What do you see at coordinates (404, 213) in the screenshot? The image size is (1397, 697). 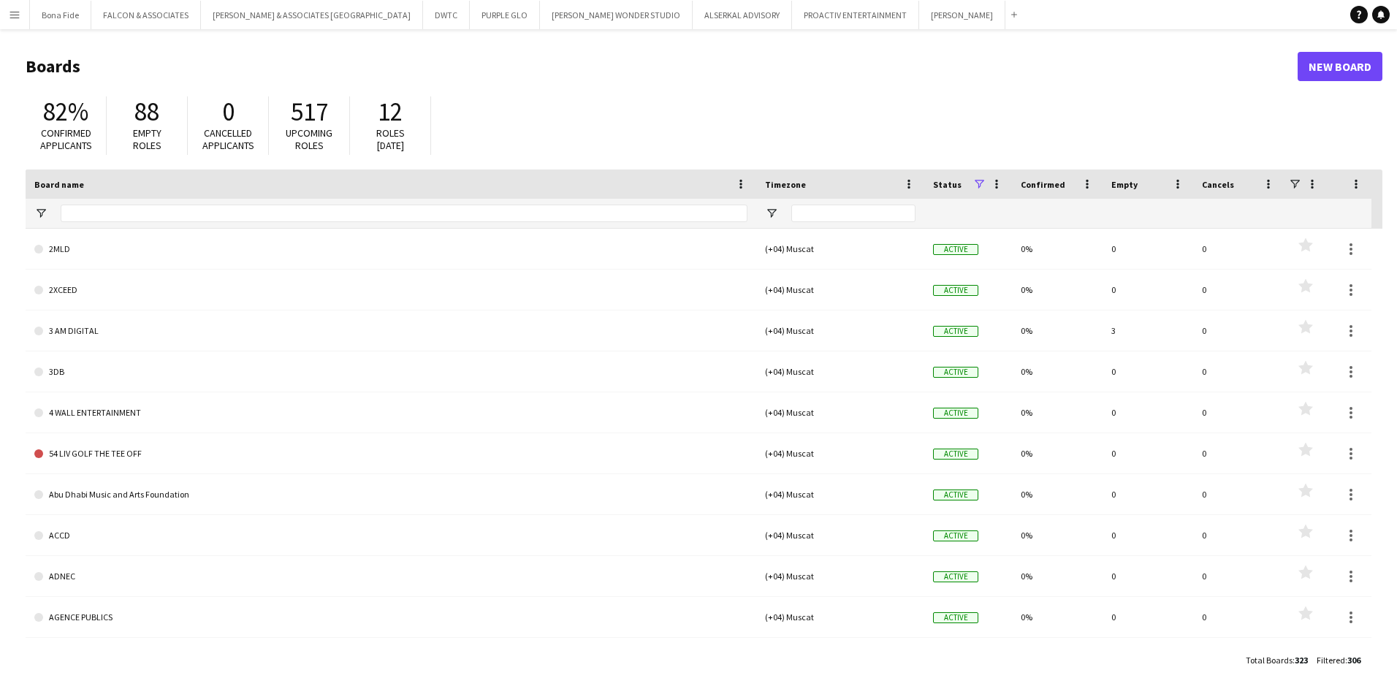 I see `input: Board name Filter Input` at bounding box center [404, 213].